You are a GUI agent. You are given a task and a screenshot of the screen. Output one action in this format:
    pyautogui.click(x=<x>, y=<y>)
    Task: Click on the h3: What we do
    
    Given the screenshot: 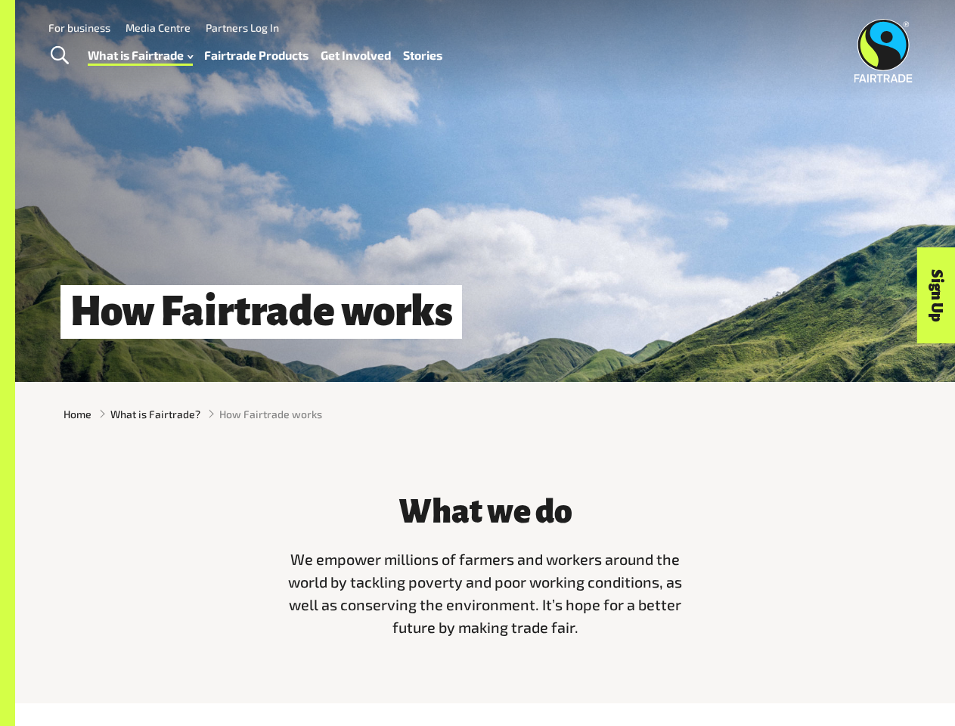 What is the action you would take?
    pyautogui.click(x=485, y=513)
    